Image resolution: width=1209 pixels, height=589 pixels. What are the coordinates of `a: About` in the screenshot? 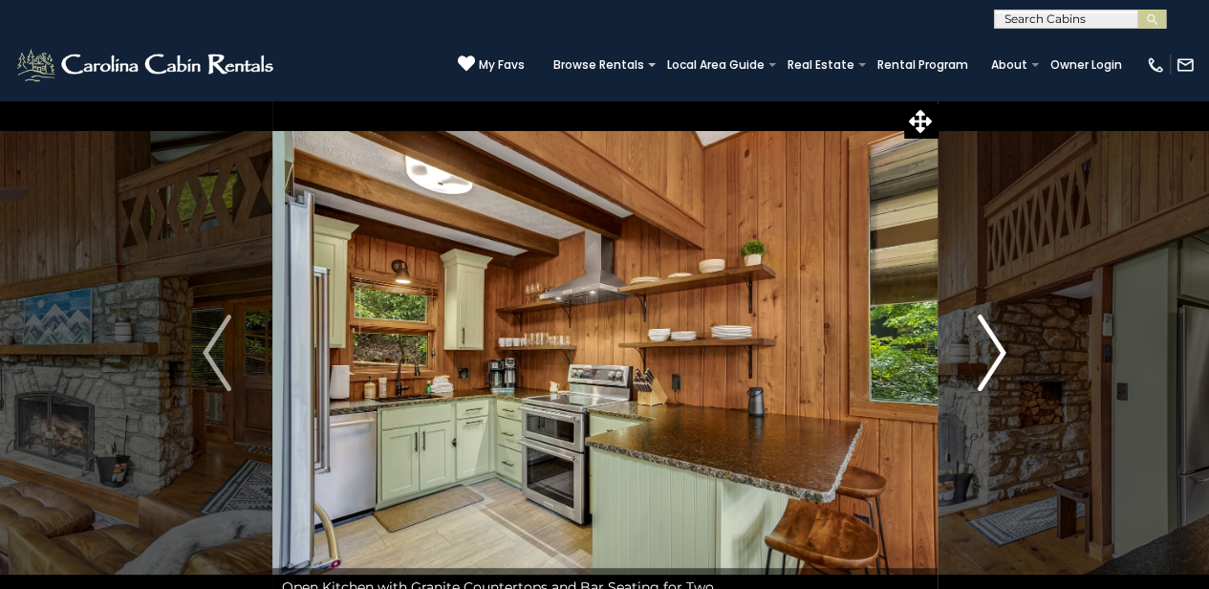 It's located at (1009, 65).